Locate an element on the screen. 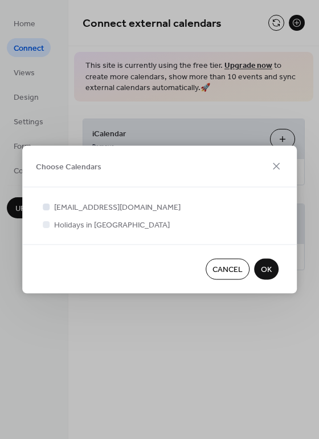  button: Cancel is located at coordinates (227, 269).